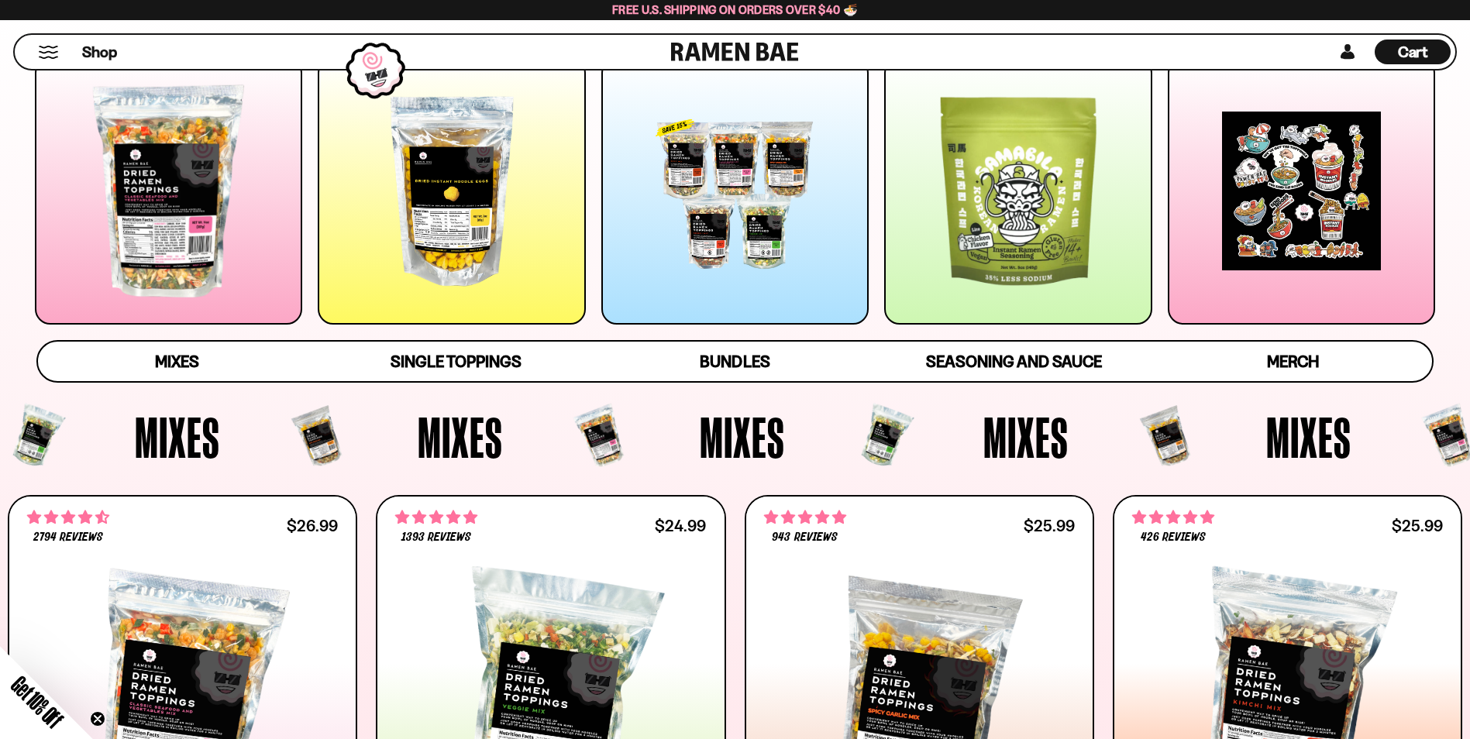  What do you see at coordinates (68, 538) in the screenshot?
I see `span: 2794 reviews` at bounding box center [68, 538].